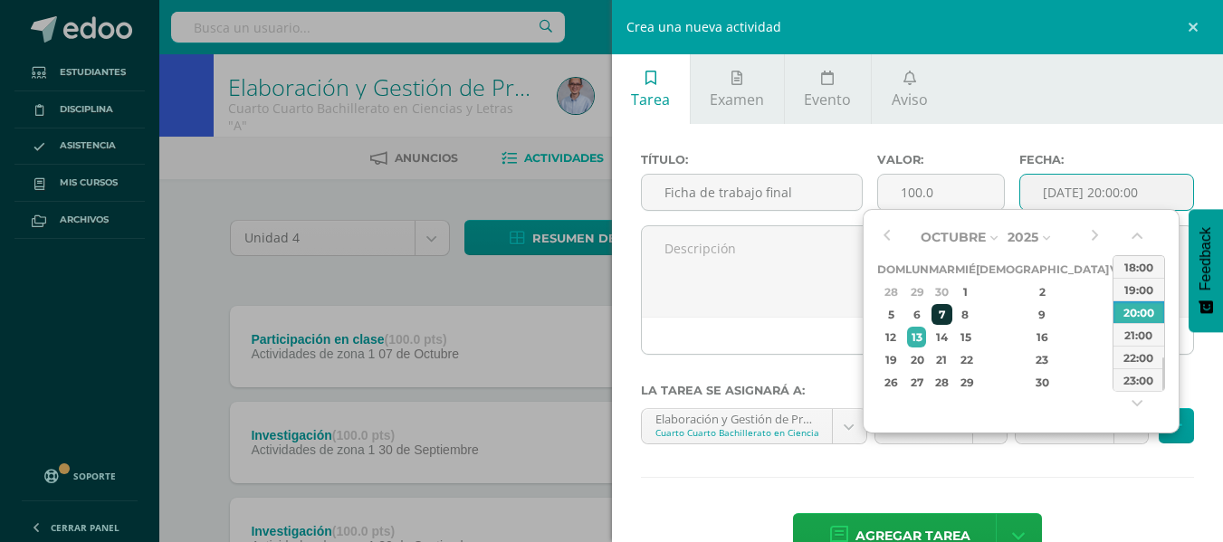 The height and width of the screenshot is (542, 1223). Describe the element at coordinates (891, 359) in the screenshot. I see `div: 19` at that location.